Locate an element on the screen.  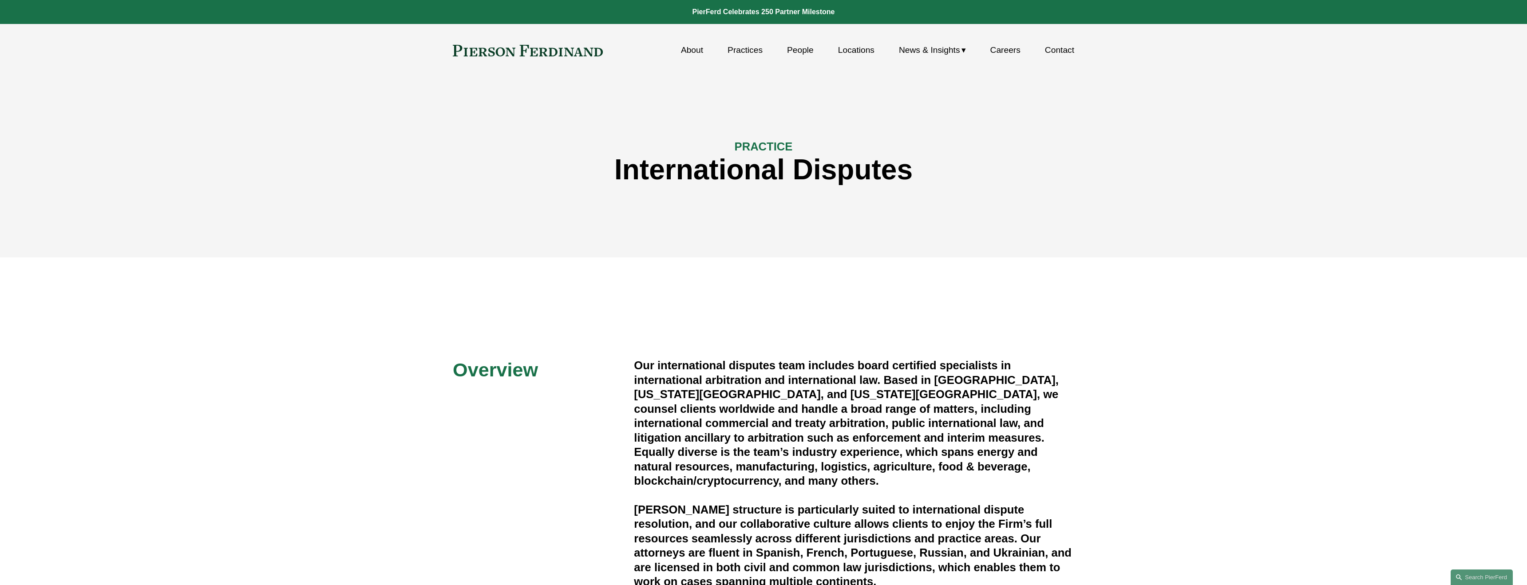
a: Locations is located at coordinates (856, 50).